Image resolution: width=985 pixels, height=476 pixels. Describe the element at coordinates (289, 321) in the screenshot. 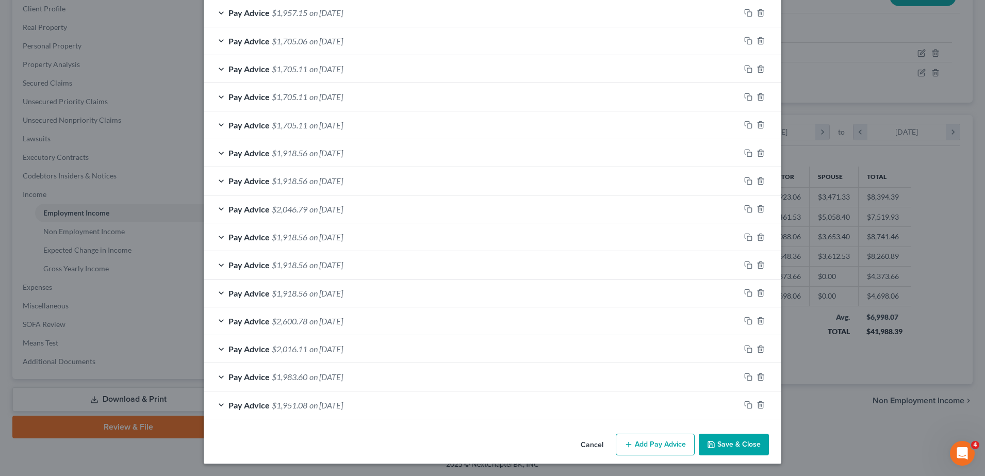

I see `span: $2,600.78` at that location.